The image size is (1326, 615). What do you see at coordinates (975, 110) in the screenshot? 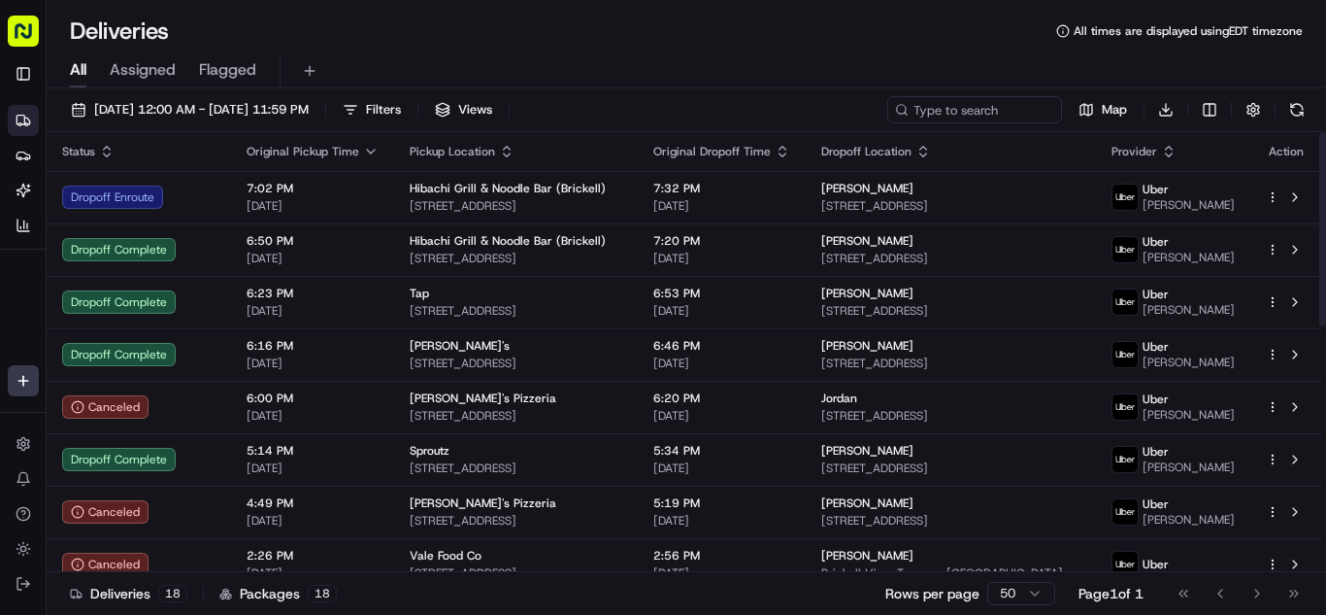
I see `input: Type to search` at bounding box center [975, 110].